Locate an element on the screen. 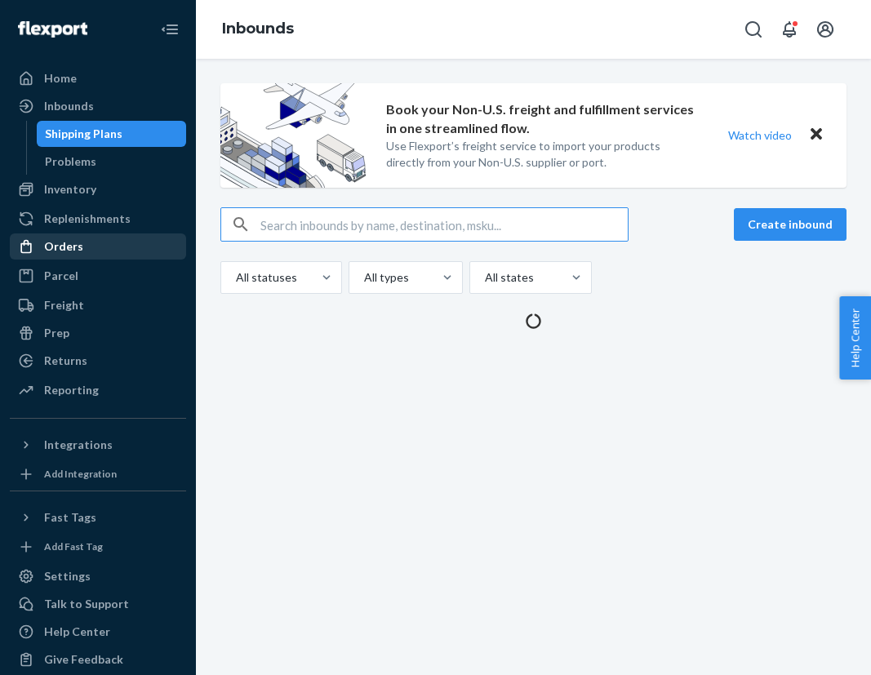 The image size is (871, 675). div: Shipping Plans is located at coordinates (83, 134).